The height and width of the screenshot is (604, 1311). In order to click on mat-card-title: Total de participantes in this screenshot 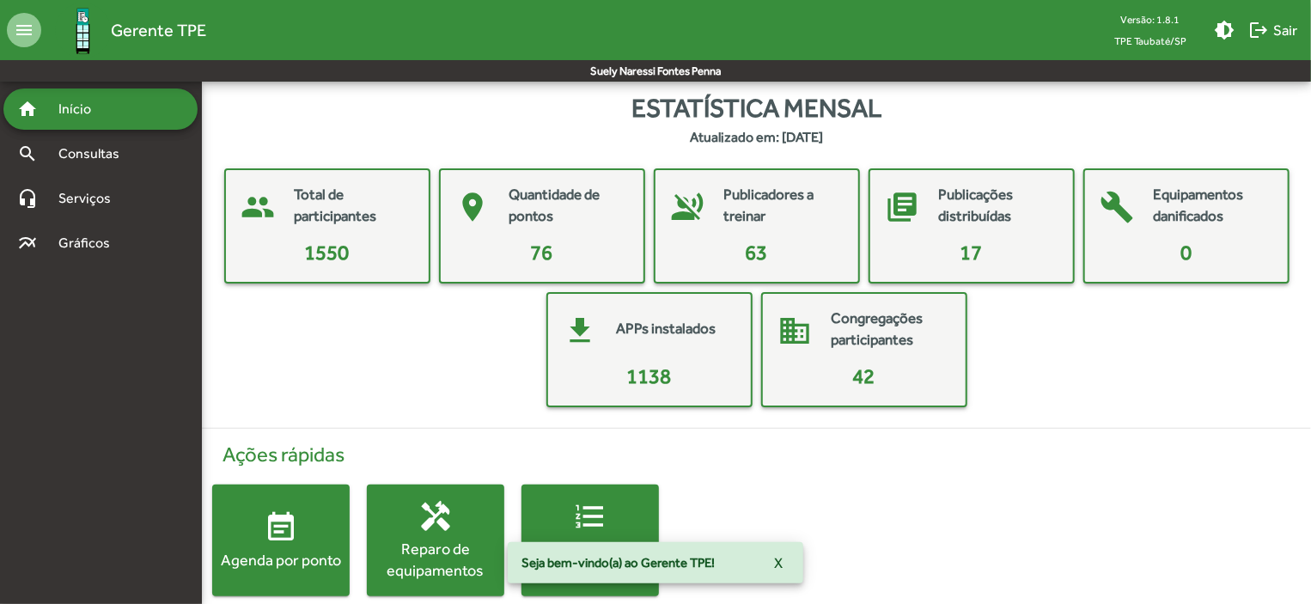, I will do `click(353, 205)`.